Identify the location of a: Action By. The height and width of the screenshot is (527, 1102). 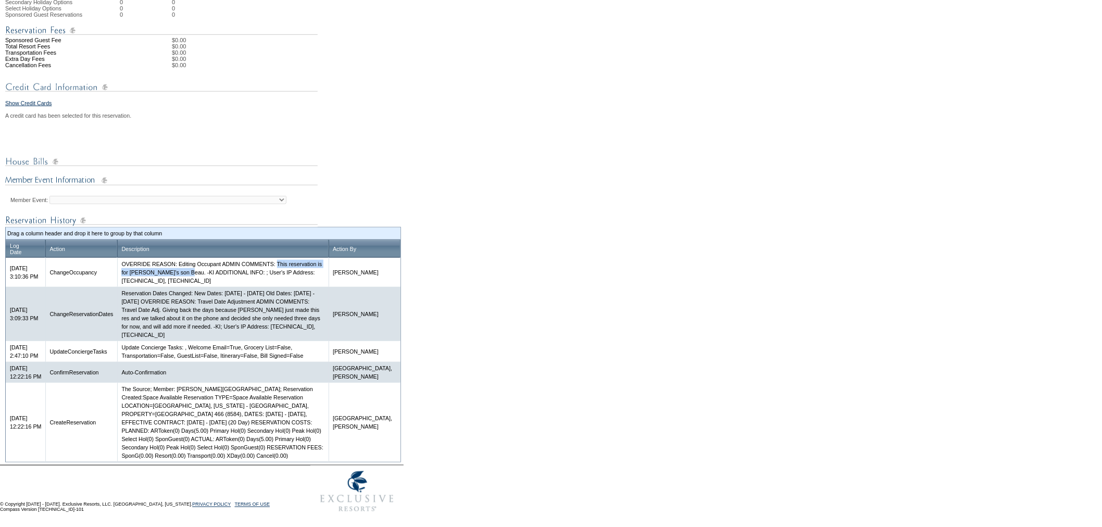
(344, 249).